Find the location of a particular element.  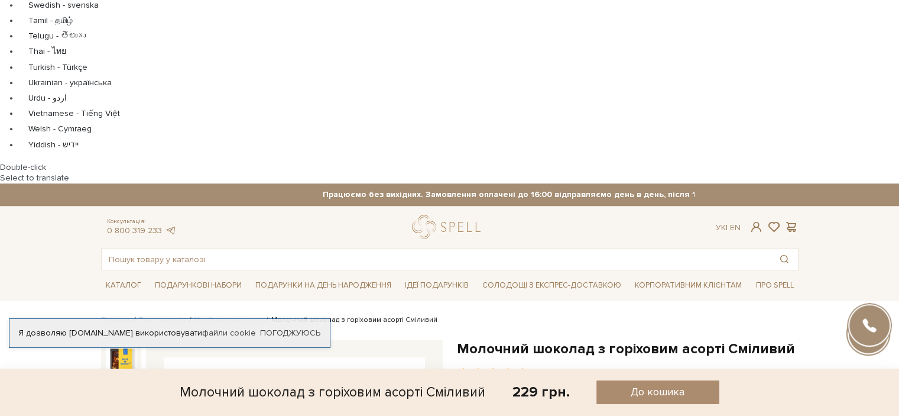

span: Про Spell is located at coordinates (775, 285).